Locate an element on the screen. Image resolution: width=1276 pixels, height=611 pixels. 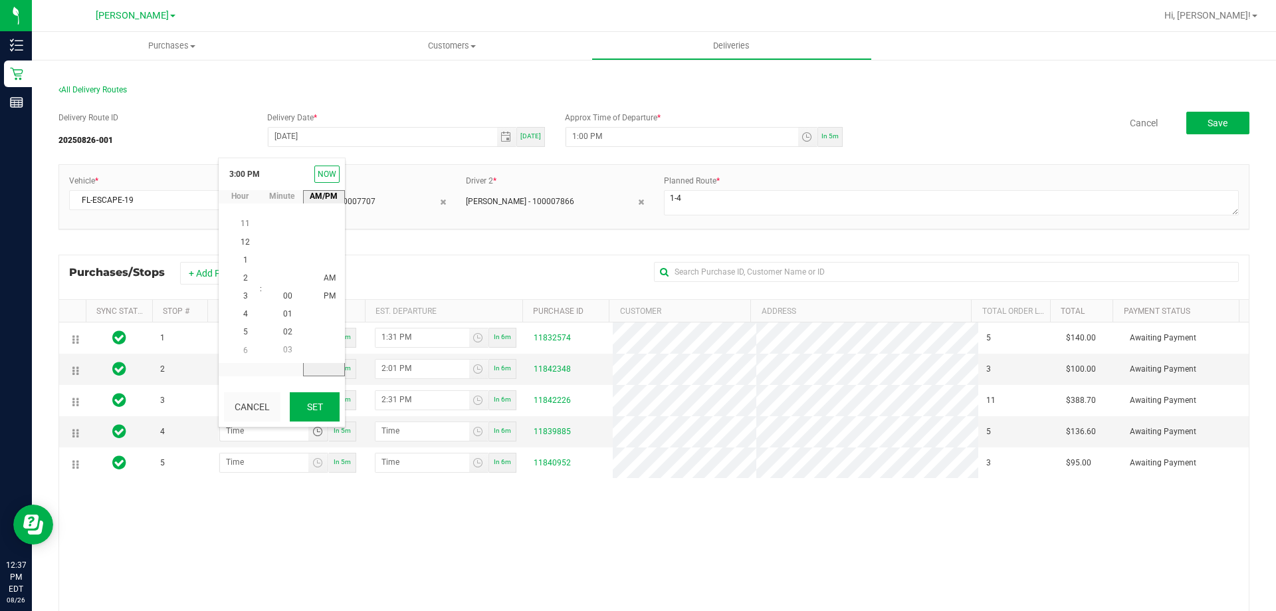
th: Est. Departure is located at coordinates (443, 311).